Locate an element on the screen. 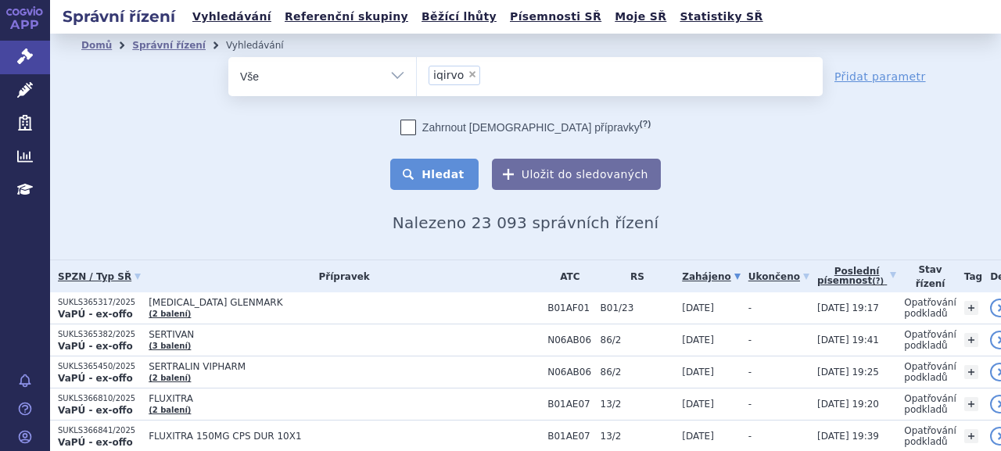 This screenshot has height=451, width=1001. a: Vyhledávání is located at coordinates (231, 16).